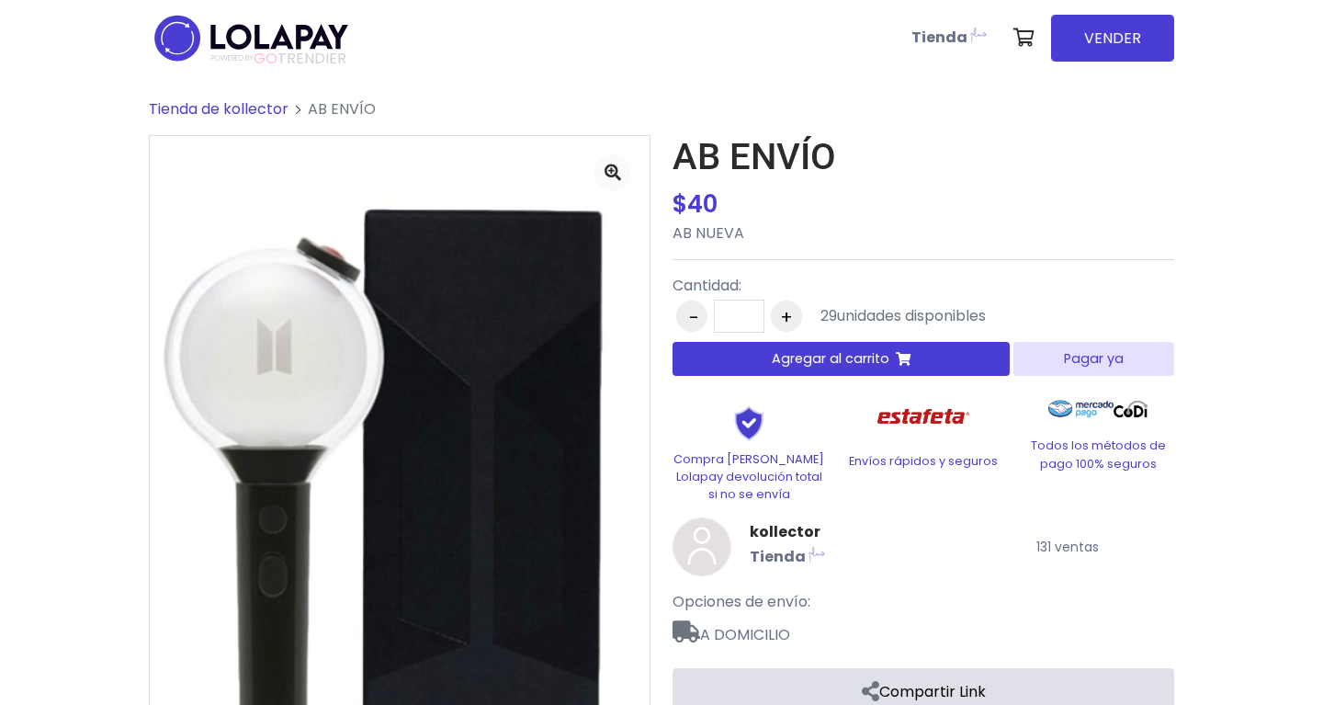 Image resolution: width=1323 pixels, height=705 pixels. What do you see at coordinates (1130, 409) in the screenshot?
I see `img: Codi Logo` at bounding box center [1130, 409].